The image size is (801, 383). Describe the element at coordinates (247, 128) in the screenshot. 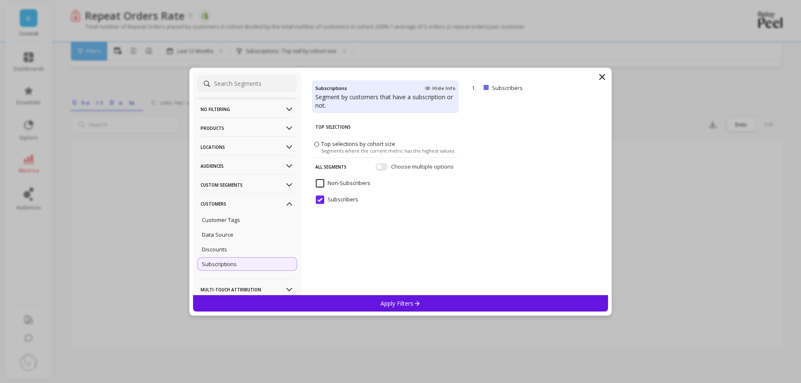

I see `p: Products` at that location.